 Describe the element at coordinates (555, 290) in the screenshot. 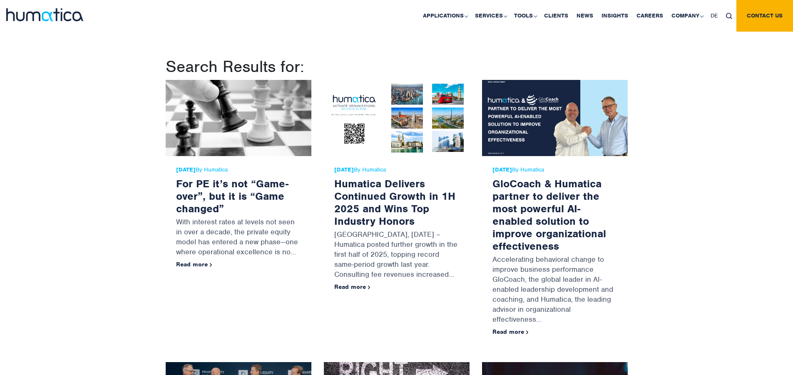

I see `p: Accelerating behavioral change to improve business performance GloCoach, the global leader in AI-...` at that location.